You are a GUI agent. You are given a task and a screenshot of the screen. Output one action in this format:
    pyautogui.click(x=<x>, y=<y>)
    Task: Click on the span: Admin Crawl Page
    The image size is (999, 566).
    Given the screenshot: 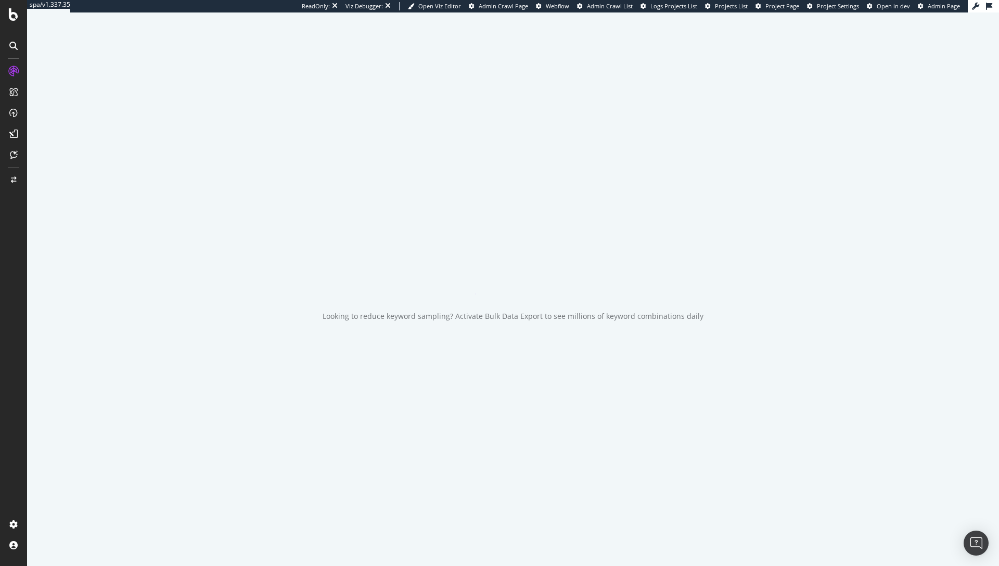 What is the action you would take?
    pyautogui.click(x=503, y=6)
    